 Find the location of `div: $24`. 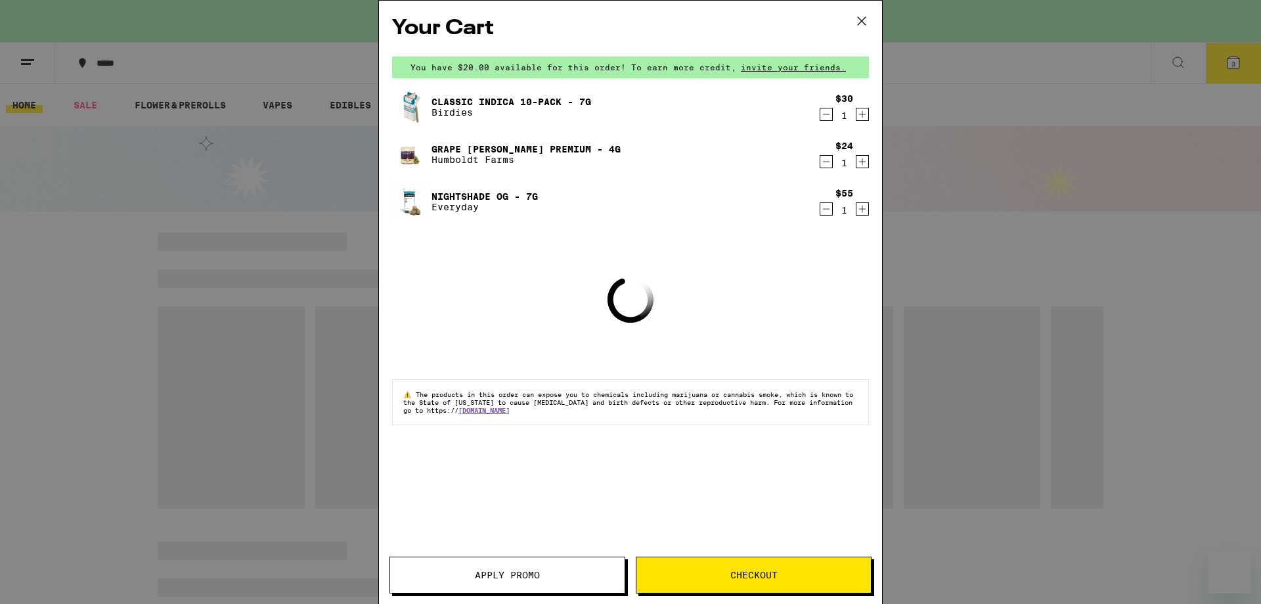

div: $24 is located at coordinates (844, 146).